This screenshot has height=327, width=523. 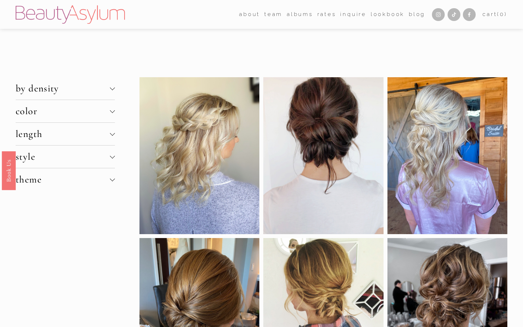 What do you see at coordinates (469, 15) in the screenshot?
I see `a: Facebook` at bounding box center [469, 15].